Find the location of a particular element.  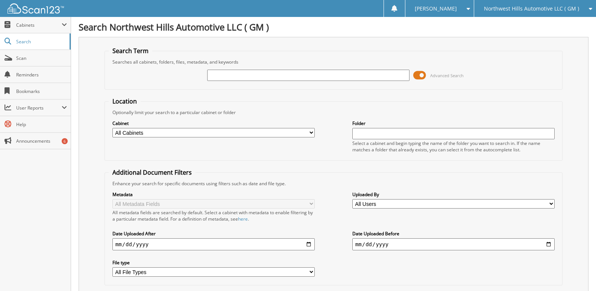

legend: Location is located at coordinates (125, 101).